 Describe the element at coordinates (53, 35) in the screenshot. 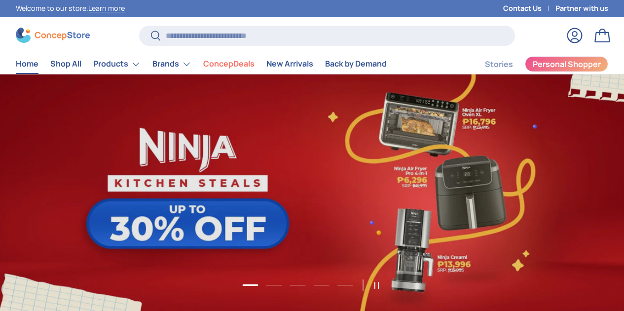

I see `a: ConcepStore` at that location.